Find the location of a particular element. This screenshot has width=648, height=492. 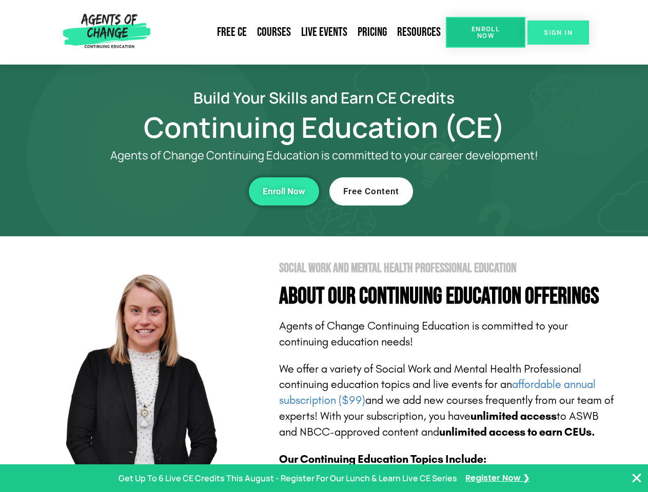

a: Free CE is located at coordinates (232, 32).